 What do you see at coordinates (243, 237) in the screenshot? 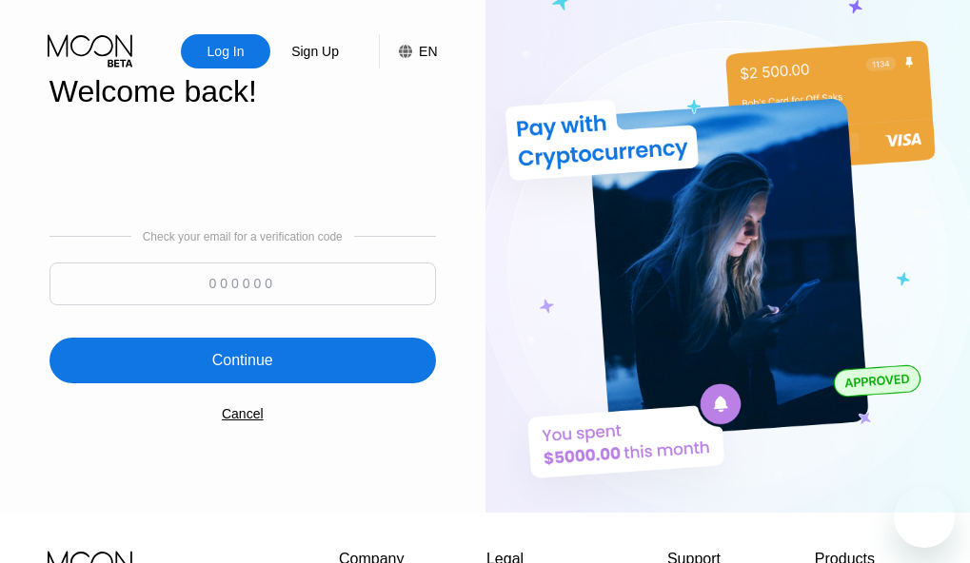
I see `div: Check your email for a verification code` at bounding box center [243, 237].